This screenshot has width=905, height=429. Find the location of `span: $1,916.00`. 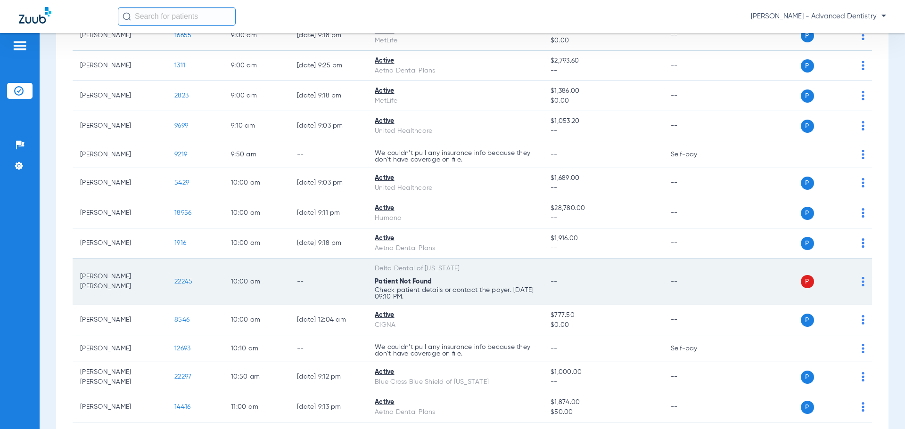

span: $1,916.00 is located at coordinates (603, 238).